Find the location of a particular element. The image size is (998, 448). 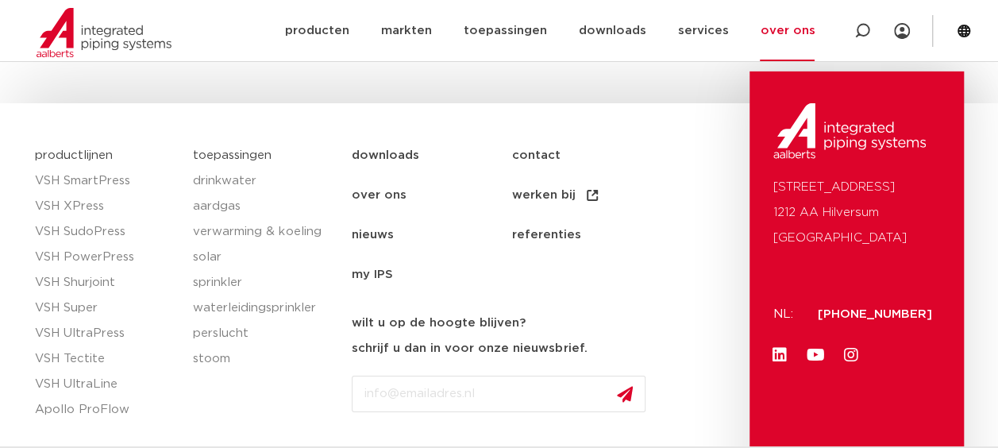

strong: wilt u op de hoogte blijven? is located at coordinates (438, 322).